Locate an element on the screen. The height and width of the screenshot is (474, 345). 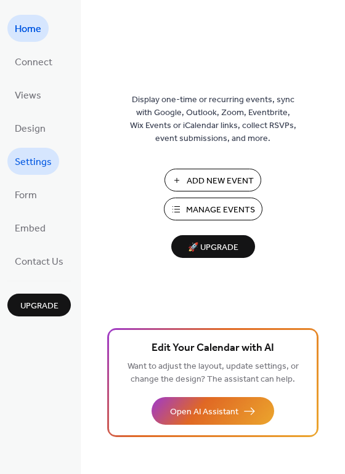
span: Upgrade is located at coordinates (39, 306).